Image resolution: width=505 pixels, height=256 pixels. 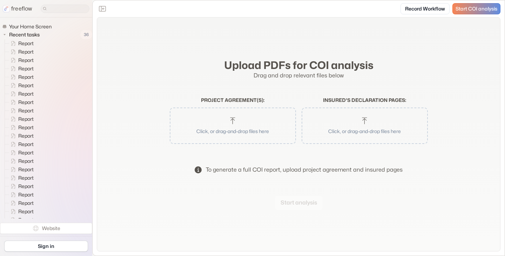 What do you see at coordinates (304, 170) in the screenshot?
I see `div: To generate a full COI report, upload project agreement and insured pages` at bounding box center [304, 170].